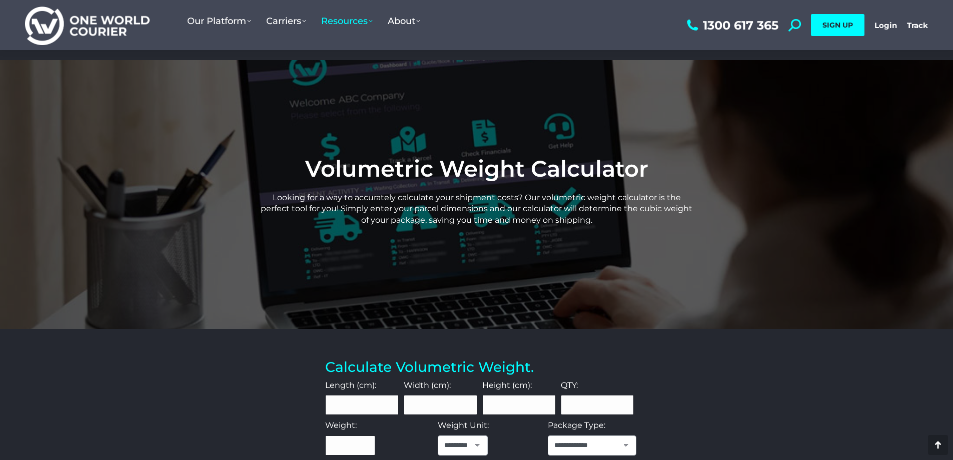  I want to click on p: Looking for a way to accurately calculate your shipment costs? Our volumetric weight calculator i..., so click(476, 209).